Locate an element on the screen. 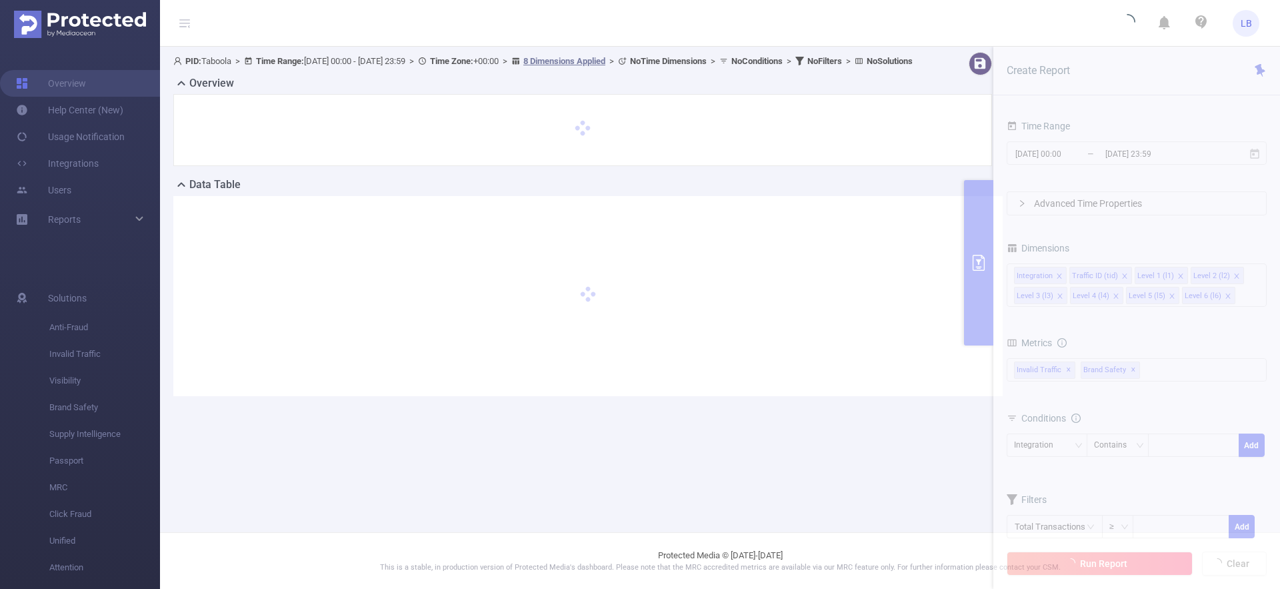  b: No Time Dimensions is located at coordinates (668, 61).